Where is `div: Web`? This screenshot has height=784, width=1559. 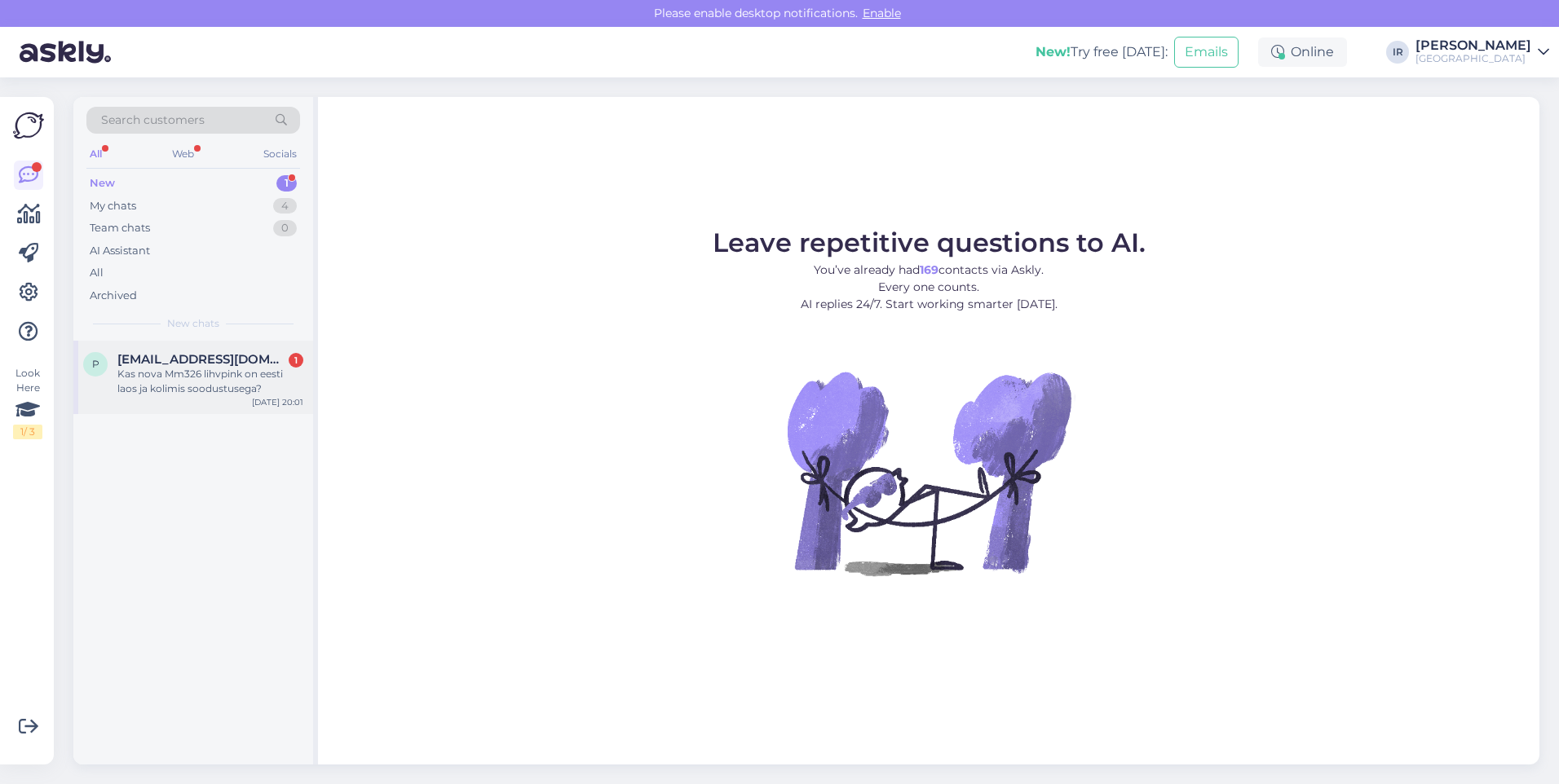
div: Web is located at coordinates (182, 154).